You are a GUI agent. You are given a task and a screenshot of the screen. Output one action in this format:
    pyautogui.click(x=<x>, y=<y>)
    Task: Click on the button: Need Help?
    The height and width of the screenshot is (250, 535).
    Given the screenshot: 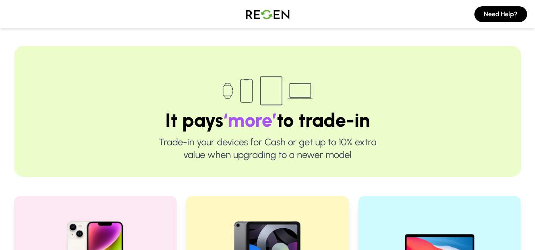 What is the action you would take?
    pyautogui.click(x=500, y=14)
    